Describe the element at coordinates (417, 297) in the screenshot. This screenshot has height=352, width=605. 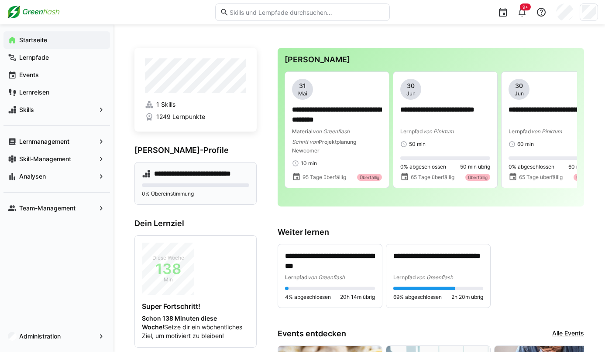
I see `span: 69% abgeschlossen` at that location.